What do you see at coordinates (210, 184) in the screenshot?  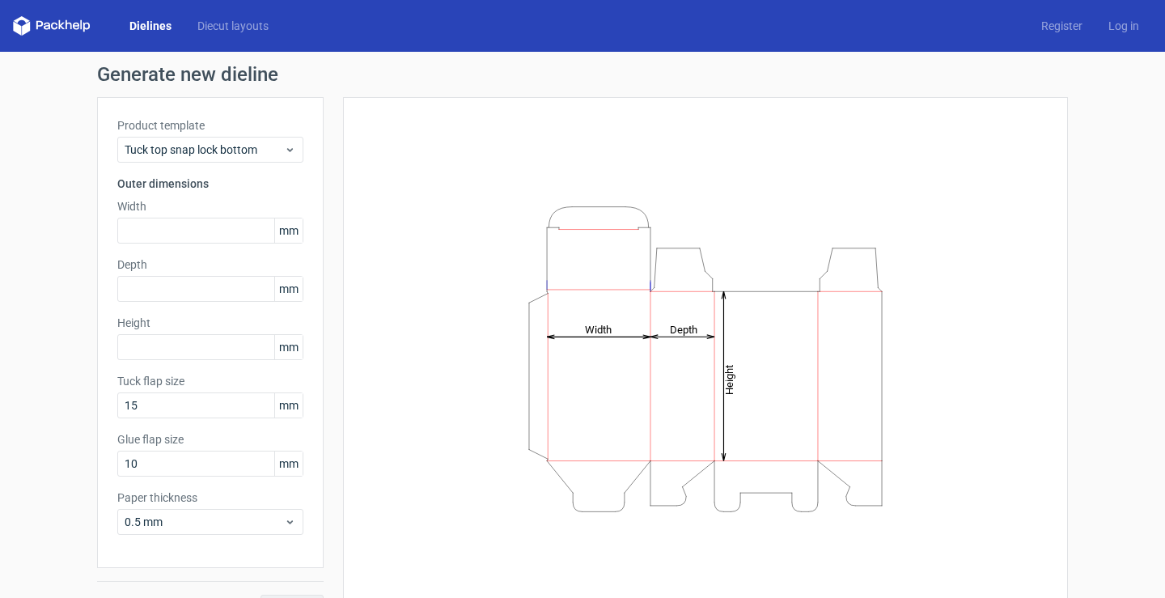 I see `h3: Outer dimensions` at bounding box center [210, 184].